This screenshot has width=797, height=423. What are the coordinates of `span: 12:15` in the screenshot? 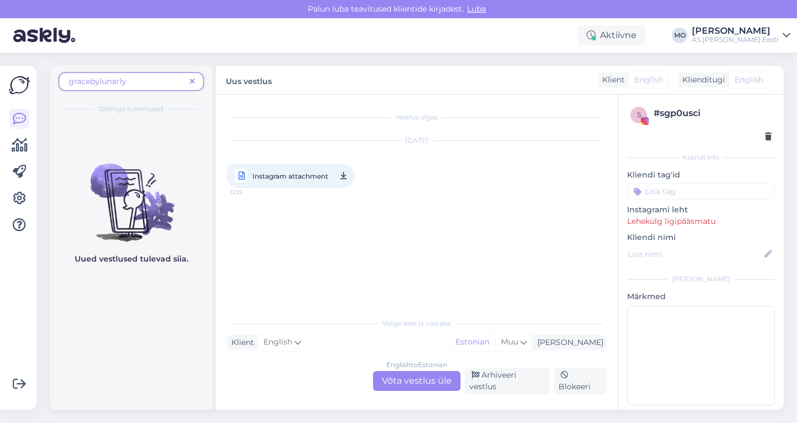 It's located at (251, 192).